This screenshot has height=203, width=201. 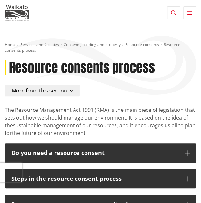 I want to click on button: Do you need a resource consent, so click(x=100, y=153).